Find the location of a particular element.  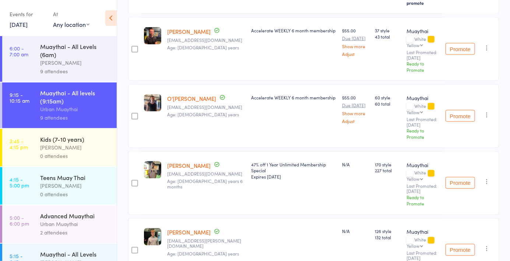

img: image1701750748.png is located at coordinates (152, 170).